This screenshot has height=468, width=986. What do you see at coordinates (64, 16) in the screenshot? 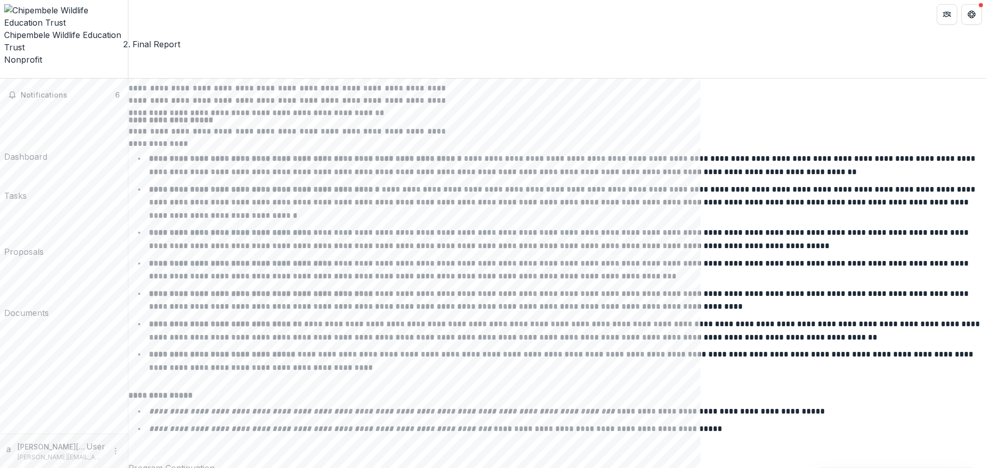
I see `img: Chipembele Wildlife Education Trust` at bounding box center [64, 16].